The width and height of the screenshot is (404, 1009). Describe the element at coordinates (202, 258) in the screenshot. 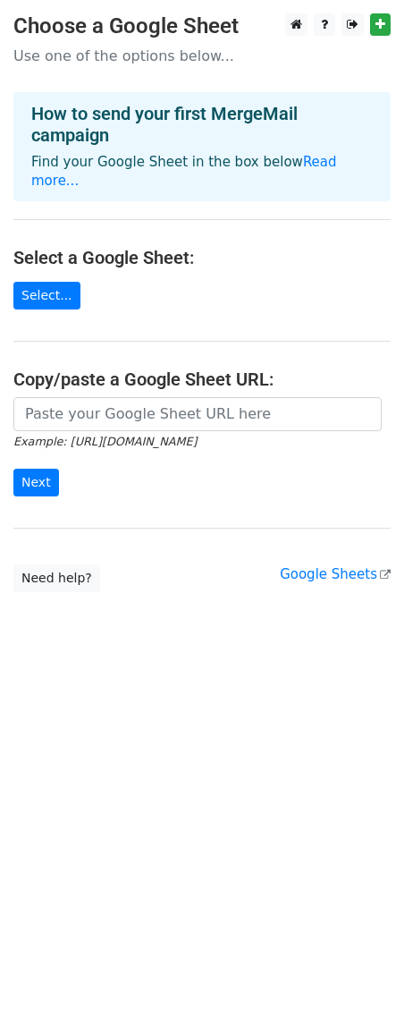

I see `h4: Select a Google Sheet:` at that location.